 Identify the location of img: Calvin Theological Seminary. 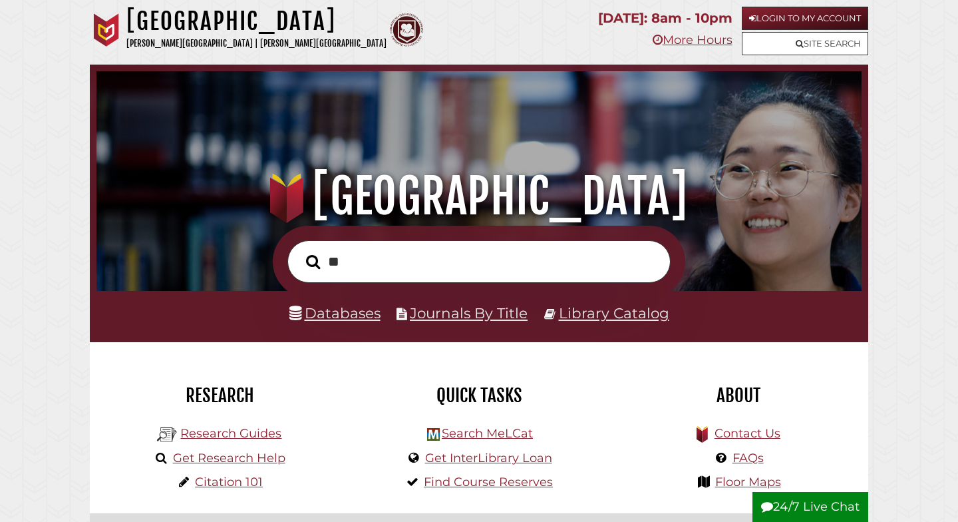
(406, 30).